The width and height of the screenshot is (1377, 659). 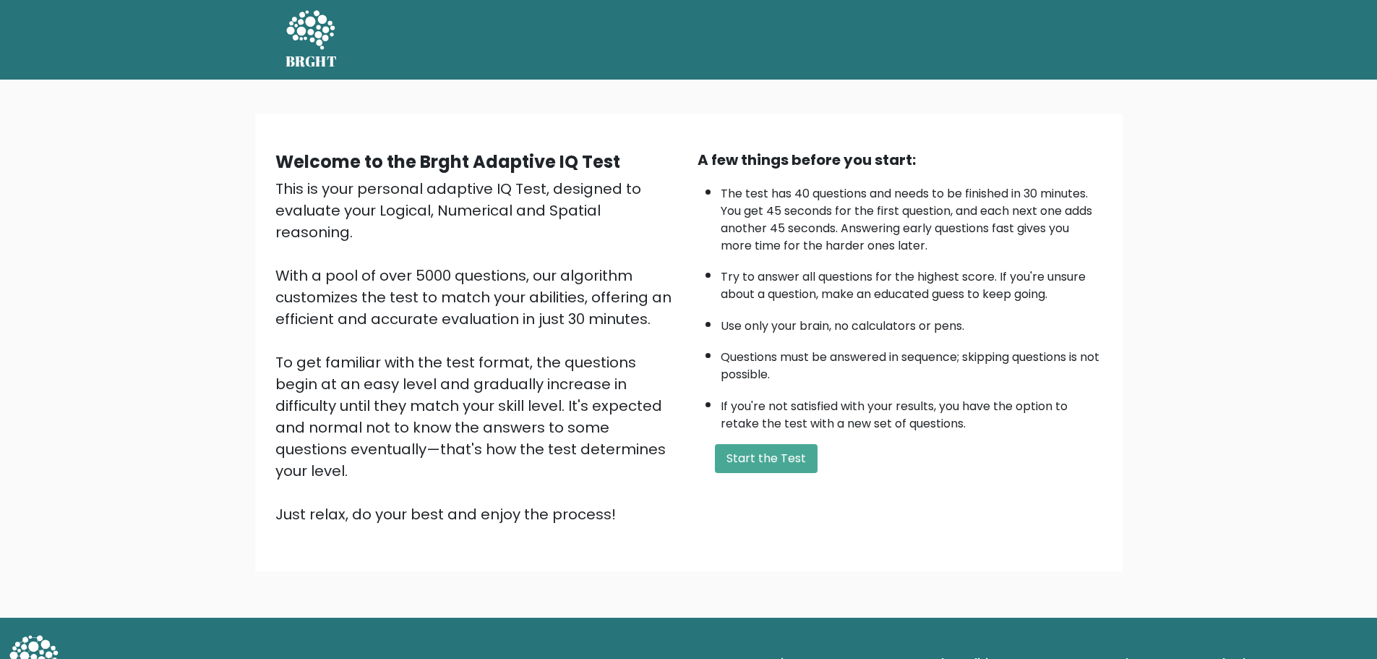 What do you see at coordinates (912, 322) in the screenshot?
I see `li: Use only your brain, no calculators or pens.` at bounding box center [912, 322].